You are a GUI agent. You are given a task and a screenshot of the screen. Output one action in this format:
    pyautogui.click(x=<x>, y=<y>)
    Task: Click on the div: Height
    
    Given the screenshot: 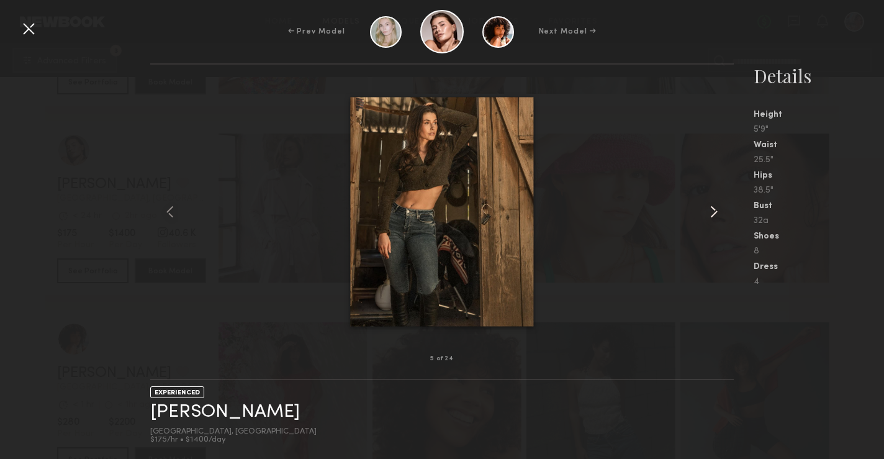 What is the action you would take?
    pyautogui.click(x=819, y=115)
    